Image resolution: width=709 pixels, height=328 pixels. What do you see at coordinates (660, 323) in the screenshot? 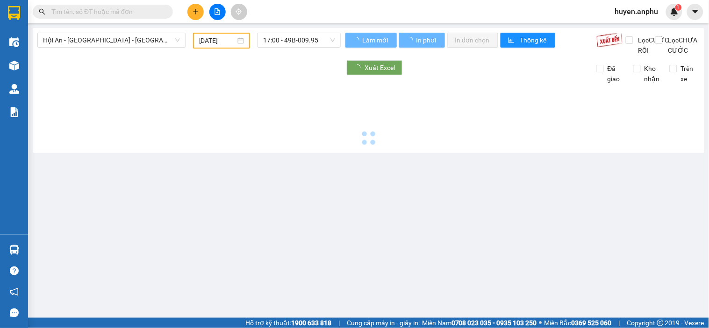
I see `span: copyright` at bounding box center [660, 323].